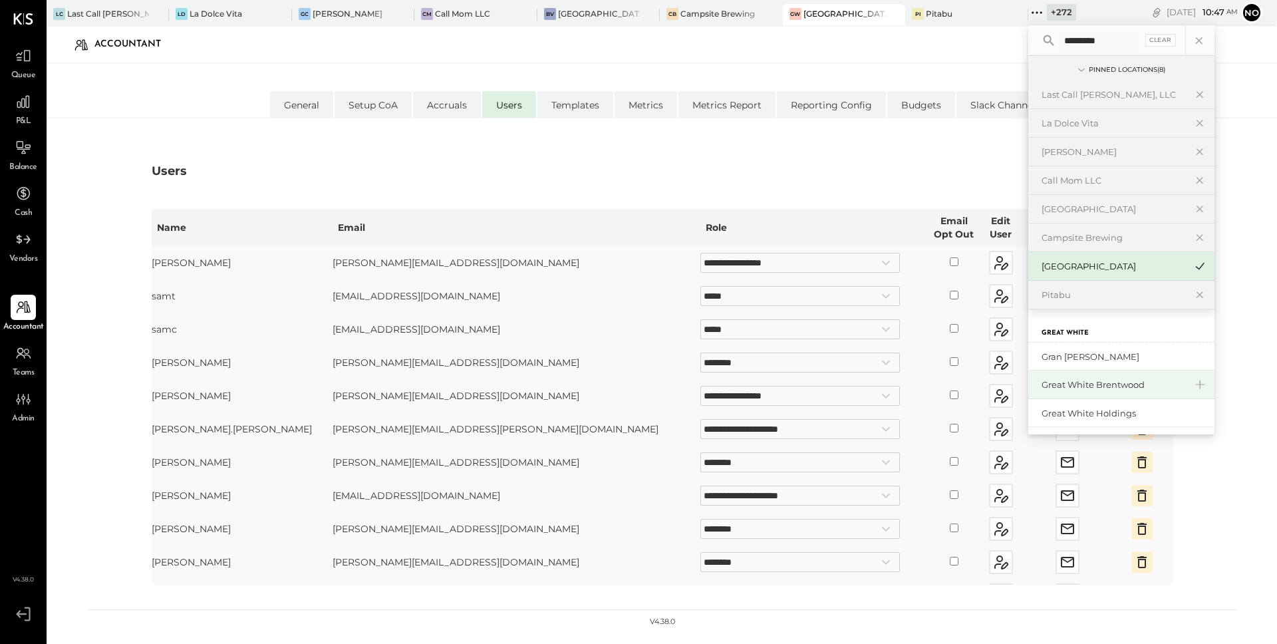 This screenshot has width=1277, height=644. Describe the element at coordinates (23, 327) in the screenshot. I see `span: Accountant` at that location.